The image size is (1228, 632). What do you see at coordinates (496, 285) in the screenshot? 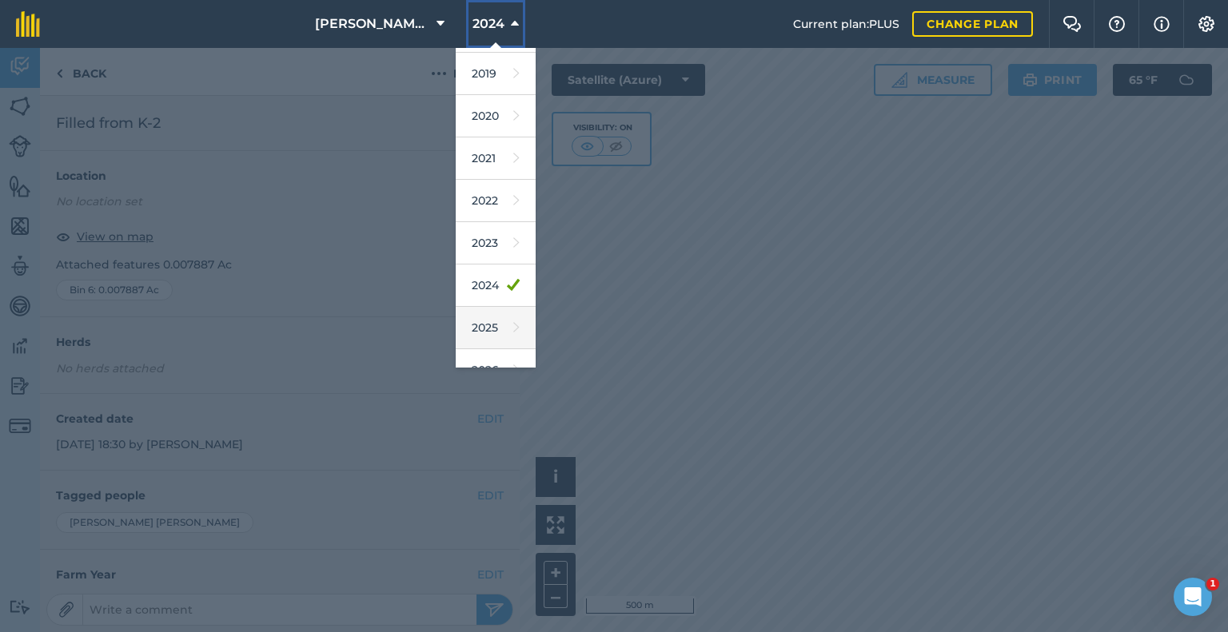
I see `a: 2024` at bounding box center [496, 285].